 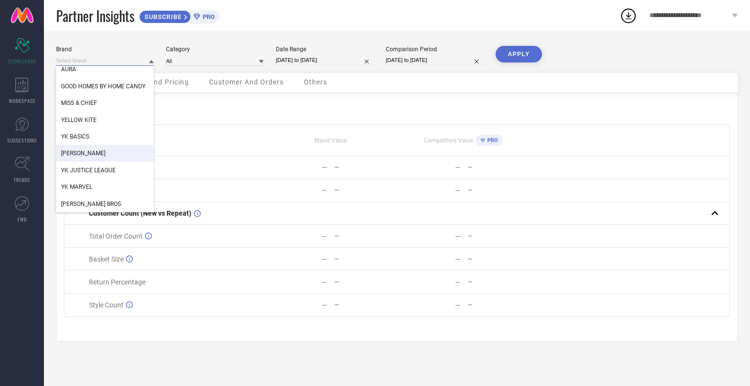 What do you see at coordinates (105, 187) in the screenshot?
I see `div: YK MARVEL` at bounding box center [105, 187].